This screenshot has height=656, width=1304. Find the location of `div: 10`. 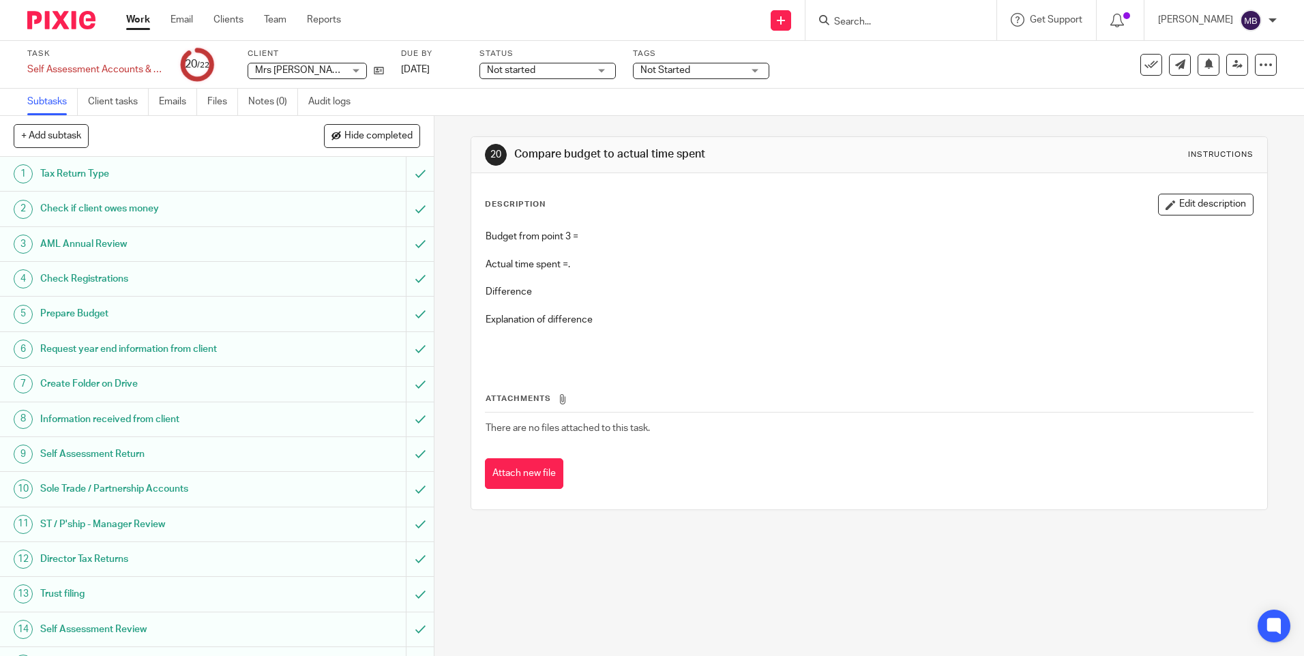

div: 10 is located at coordinates (23, 489).